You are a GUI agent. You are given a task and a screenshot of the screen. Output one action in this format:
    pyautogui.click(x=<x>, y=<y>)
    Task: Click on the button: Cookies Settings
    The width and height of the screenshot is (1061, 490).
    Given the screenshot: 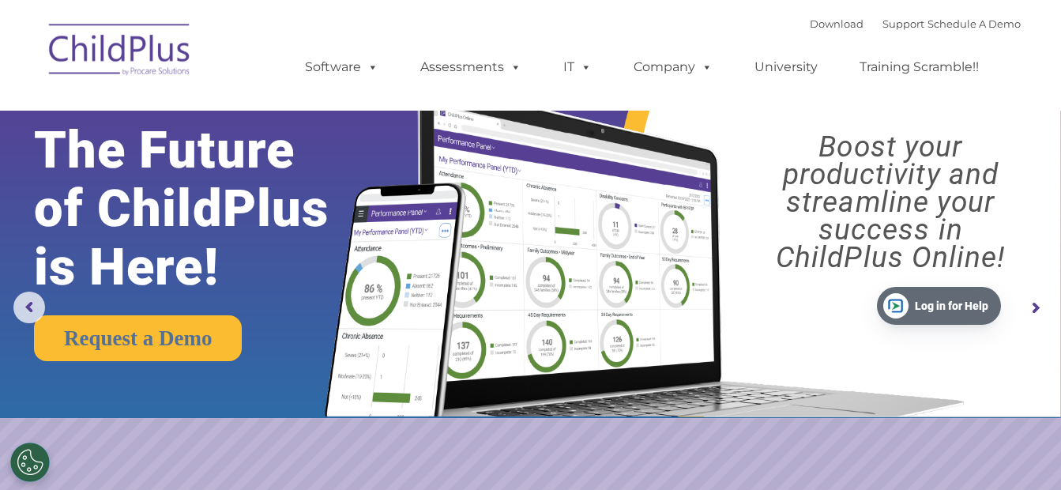 What is the action you would take?
    pyautogui.click(x=30, y=462)
    